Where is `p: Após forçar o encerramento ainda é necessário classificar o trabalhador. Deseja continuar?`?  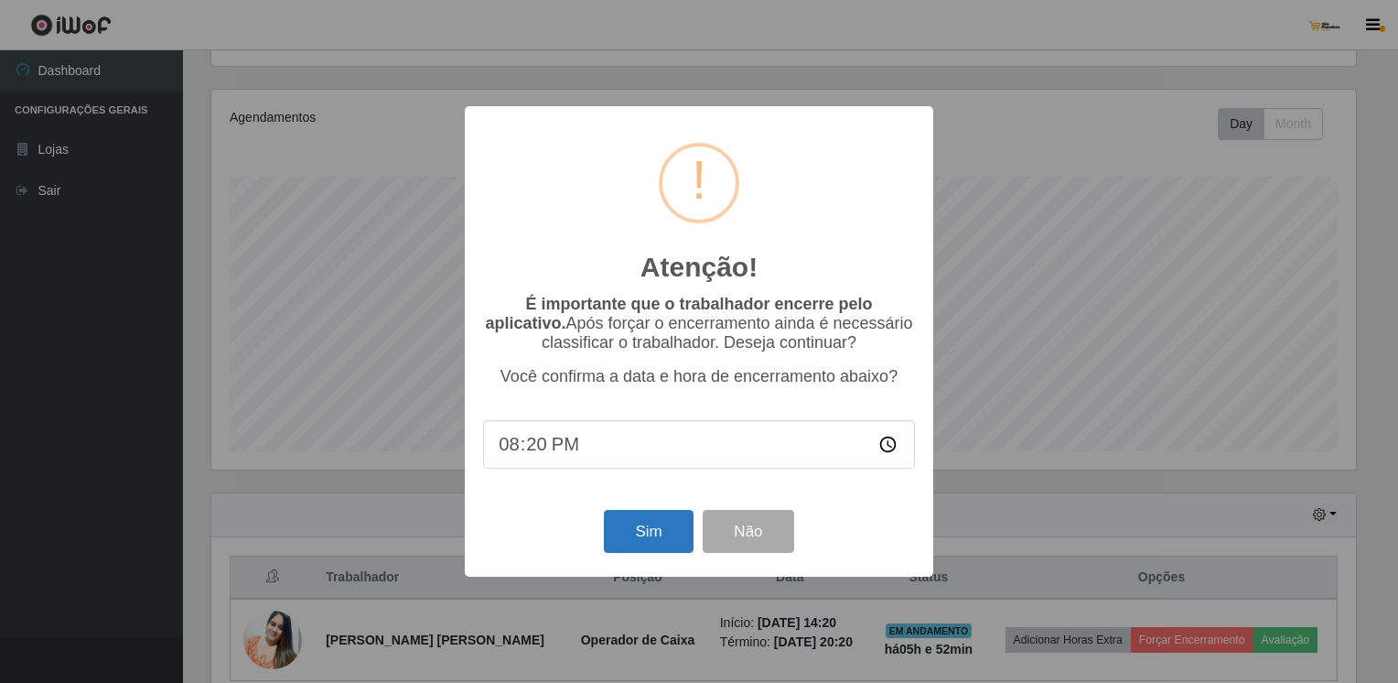
p: Após forçar o encerramento ainda é necessário classificar o trabalhador. Deseja continuar? is located at coordinates (699, 323).